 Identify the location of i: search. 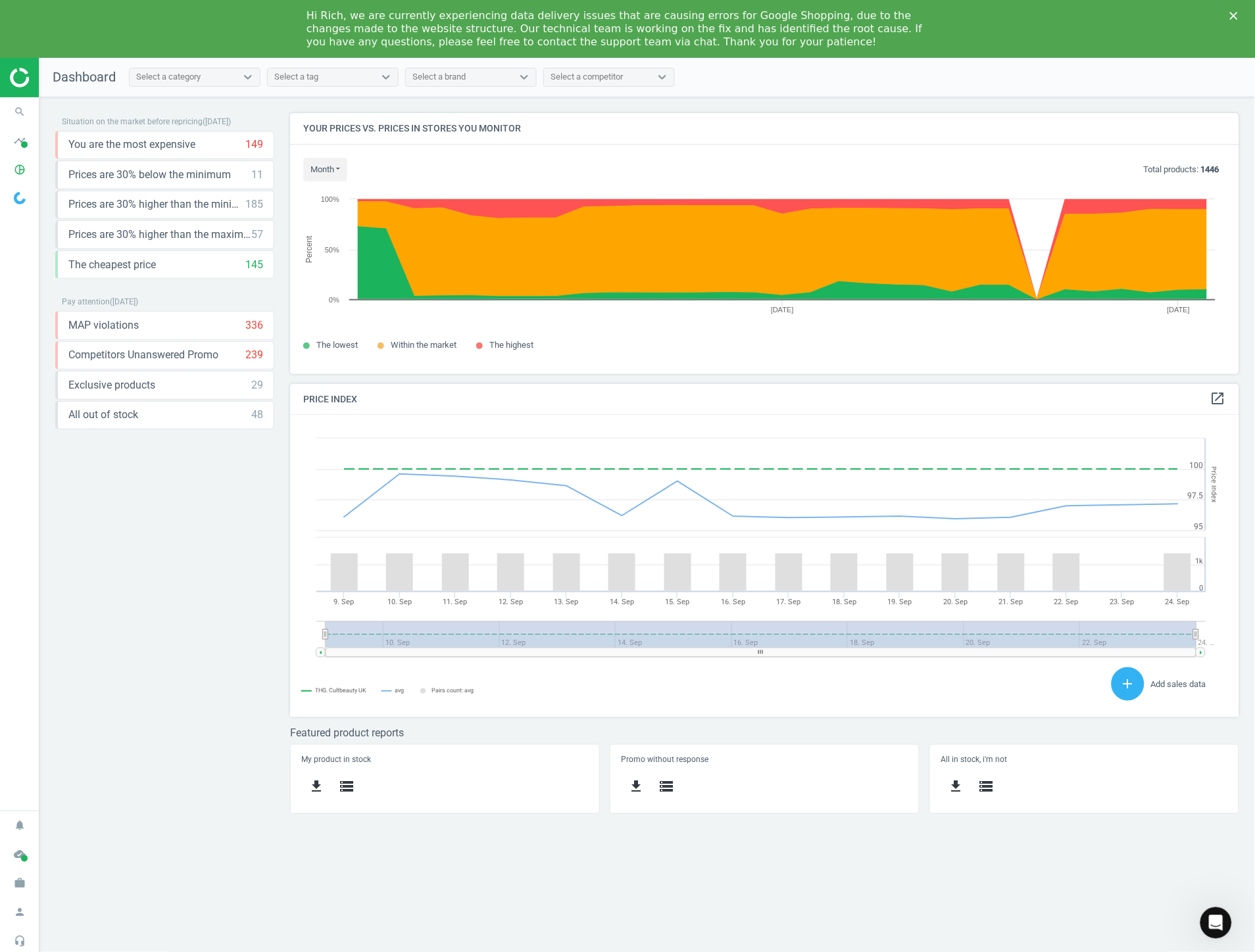
(20, 112).